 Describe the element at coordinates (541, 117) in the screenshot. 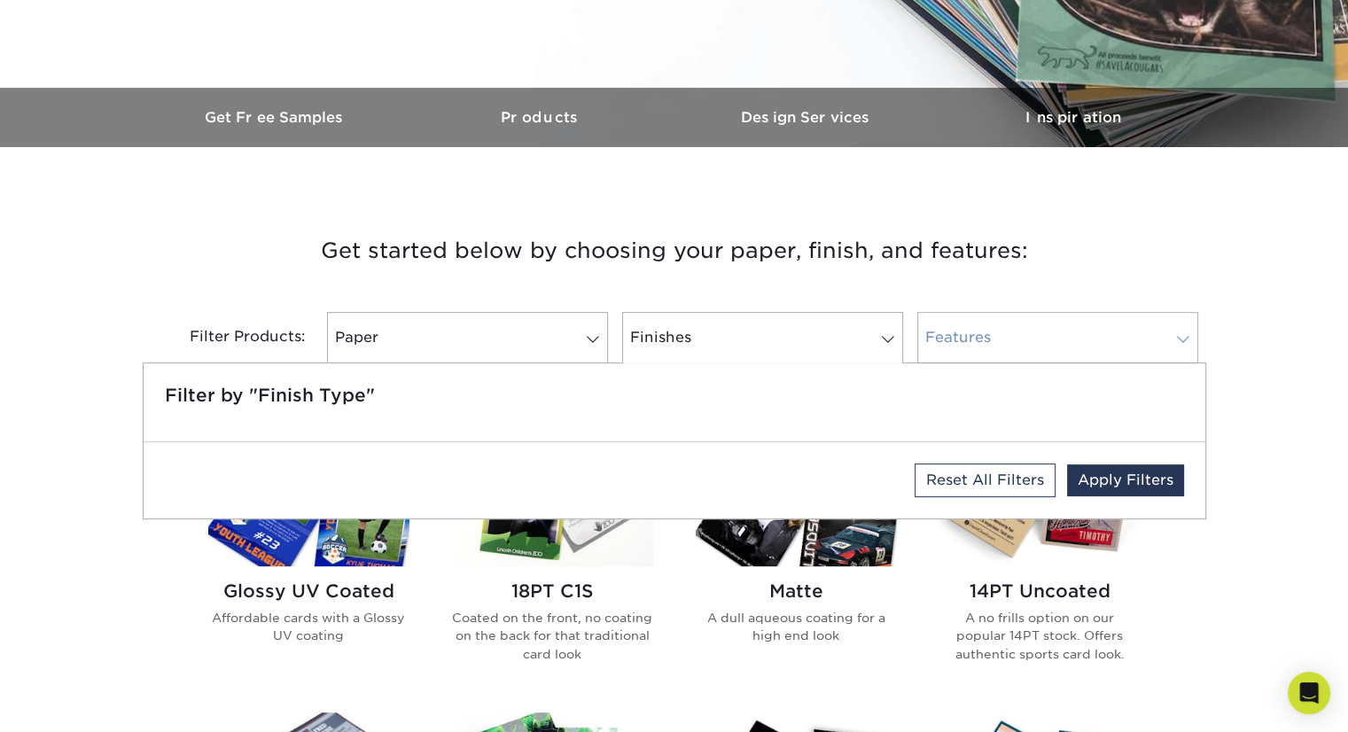

I see `h3: Products` at that location.